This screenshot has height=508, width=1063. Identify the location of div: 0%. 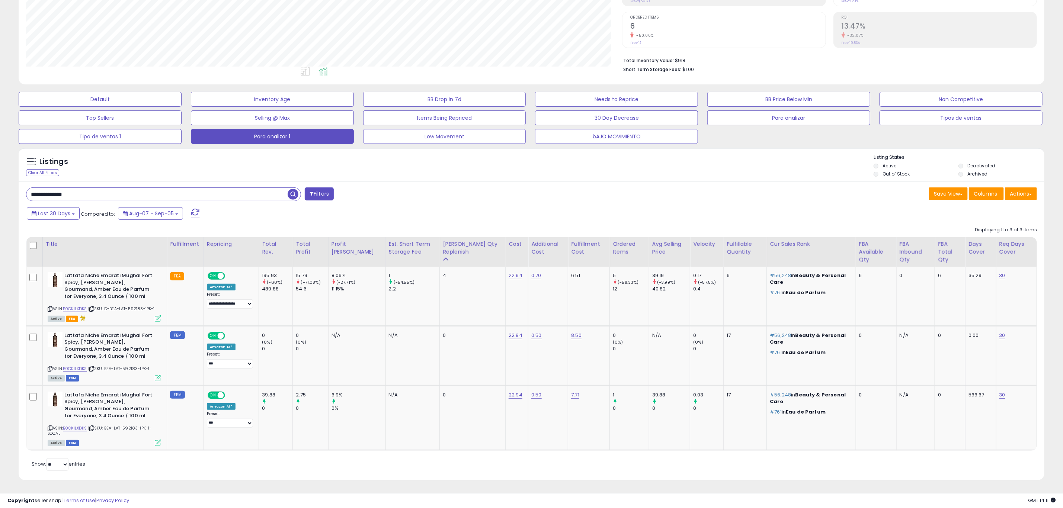
(358, 409).